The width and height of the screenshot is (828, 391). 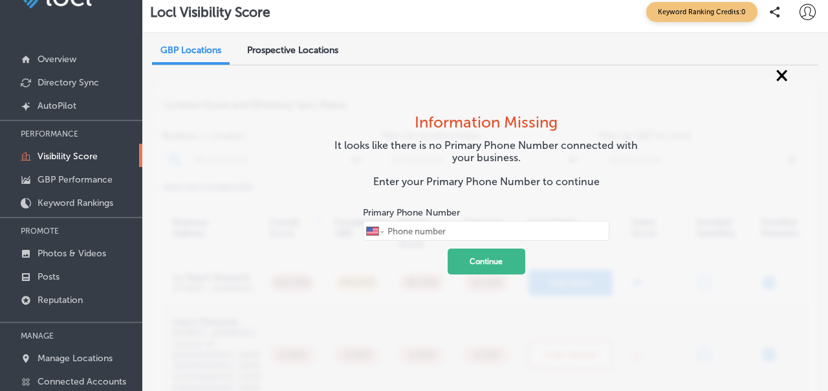 I want to click on p: Posts, so click(x=49, y=276).